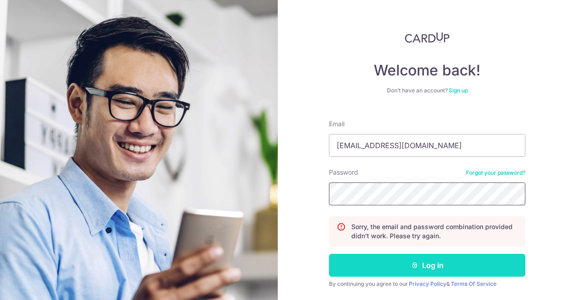  I want to click on h4: Welcome back!, so click(427, 70).